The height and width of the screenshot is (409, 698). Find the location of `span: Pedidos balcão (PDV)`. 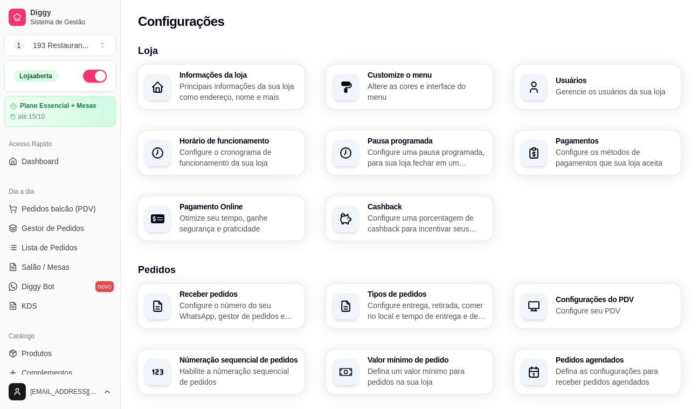

span: Pedidos balcão (PDV) is located at coordinates (59, 209).